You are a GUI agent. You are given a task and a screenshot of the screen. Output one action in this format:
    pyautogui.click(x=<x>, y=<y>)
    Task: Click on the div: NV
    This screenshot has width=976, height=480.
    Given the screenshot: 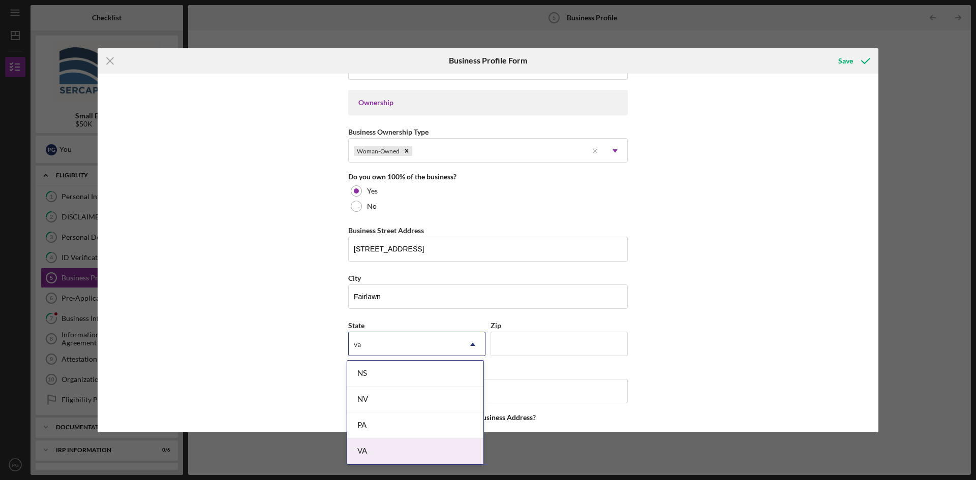 What is the action you would take?
    pyautogui.click(x=415, y=400)
    